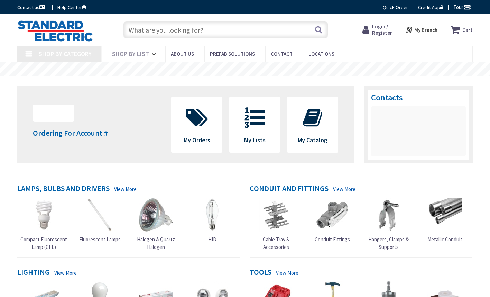  What do you see at coordinates (245, 69) in the screenshot?
I see `rs-layer: Coronavirus: Our Commitment to Our Employees and Customers` at bounding box center [245, 69].